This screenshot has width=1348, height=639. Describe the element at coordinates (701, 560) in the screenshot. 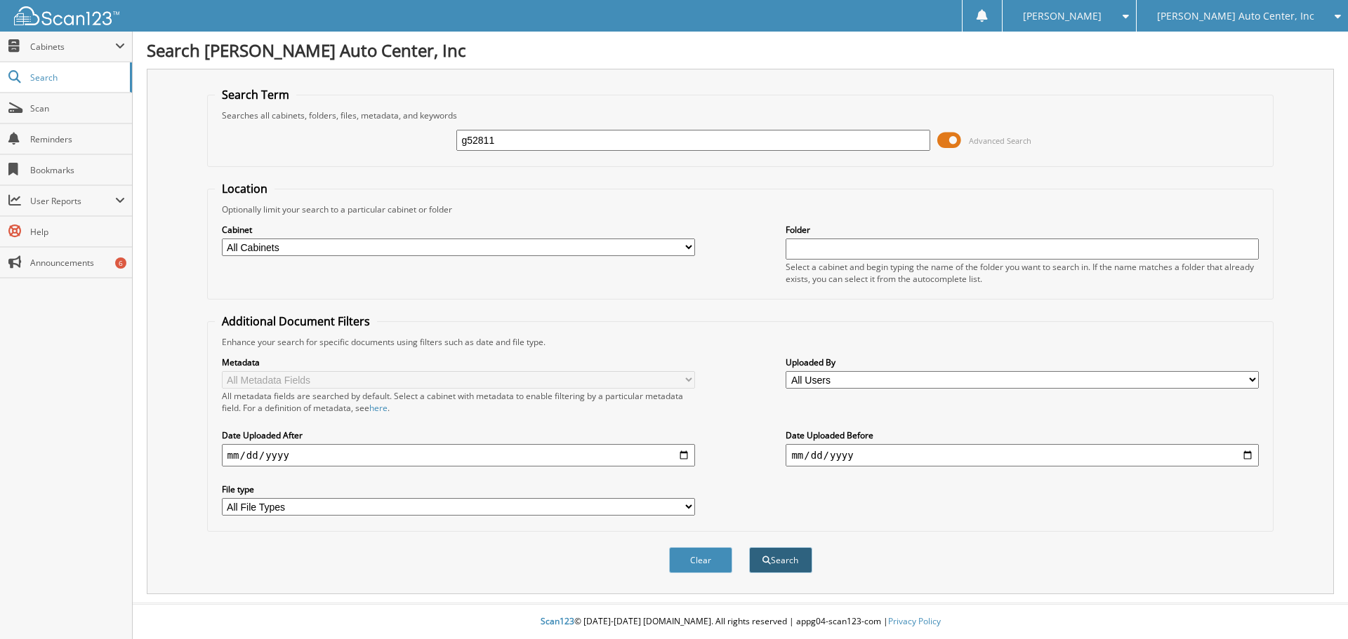

I see `button: Clear` at that location.